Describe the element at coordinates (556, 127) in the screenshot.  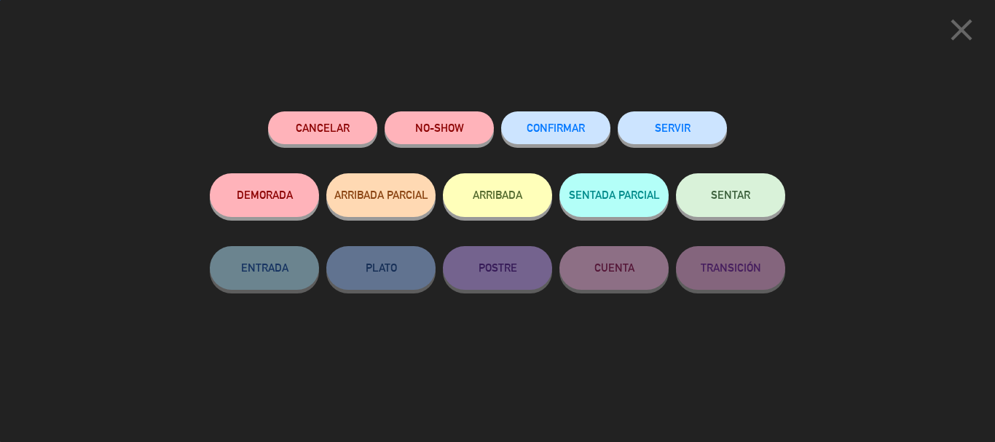
I see `span: CONFIRMAR` at that location.